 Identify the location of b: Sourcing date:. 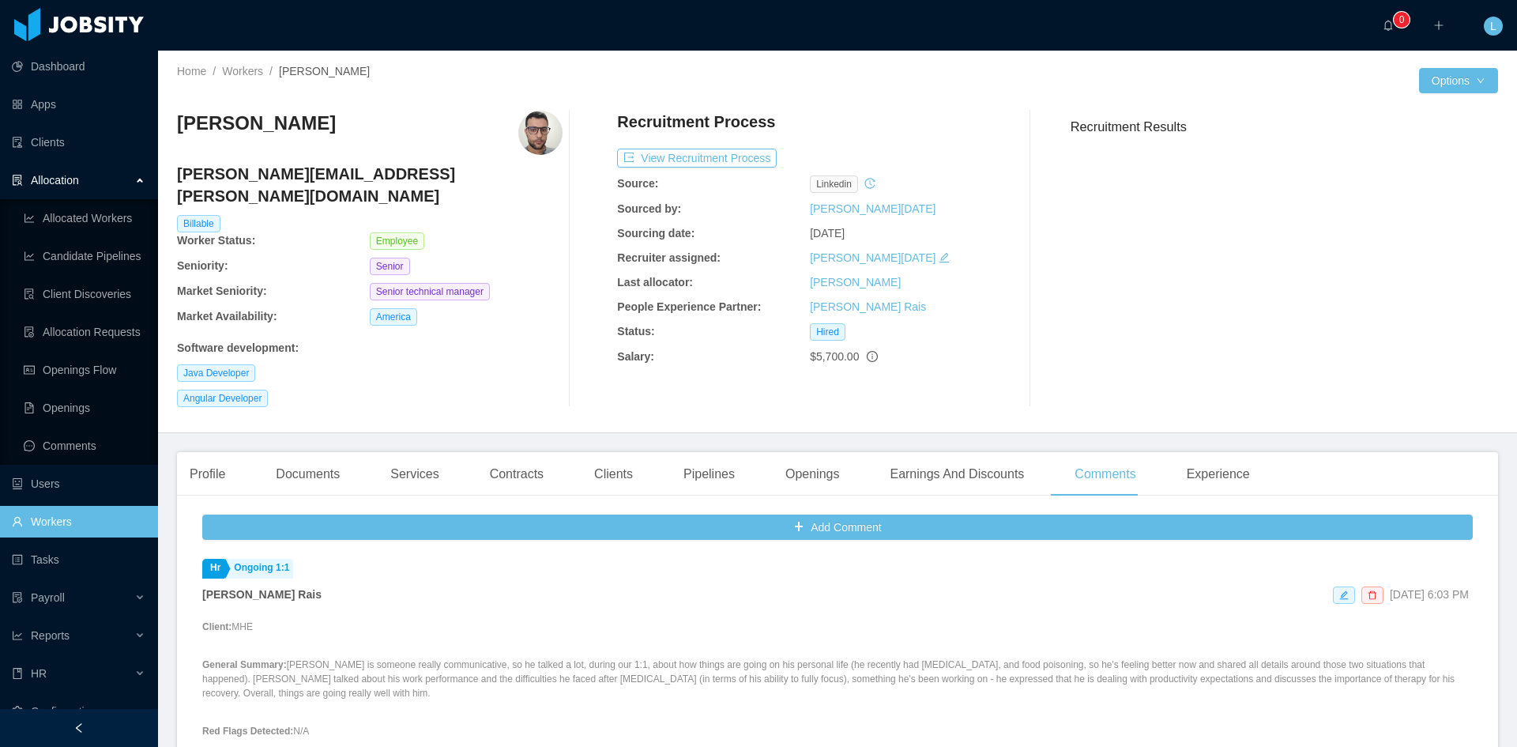
(656, 233).